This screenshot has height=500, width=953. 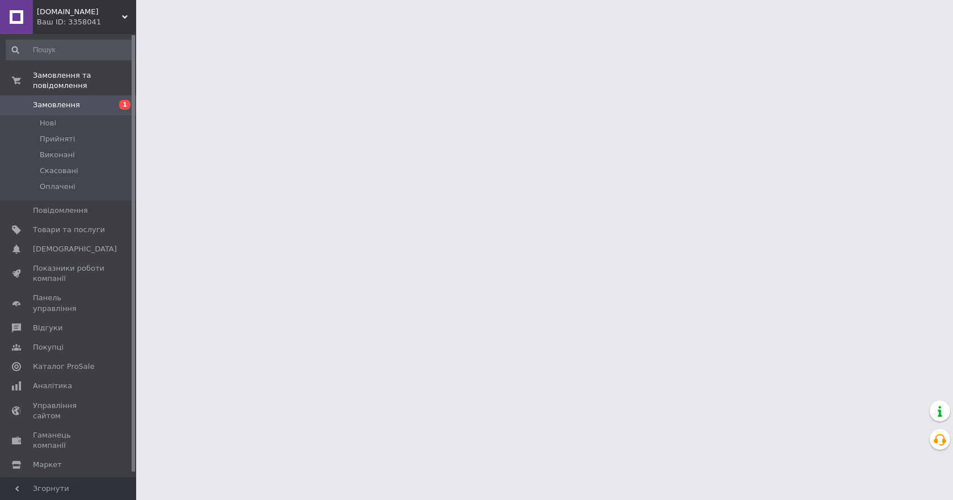 I want to click on span: Маркет, so click(x=47, y=465).